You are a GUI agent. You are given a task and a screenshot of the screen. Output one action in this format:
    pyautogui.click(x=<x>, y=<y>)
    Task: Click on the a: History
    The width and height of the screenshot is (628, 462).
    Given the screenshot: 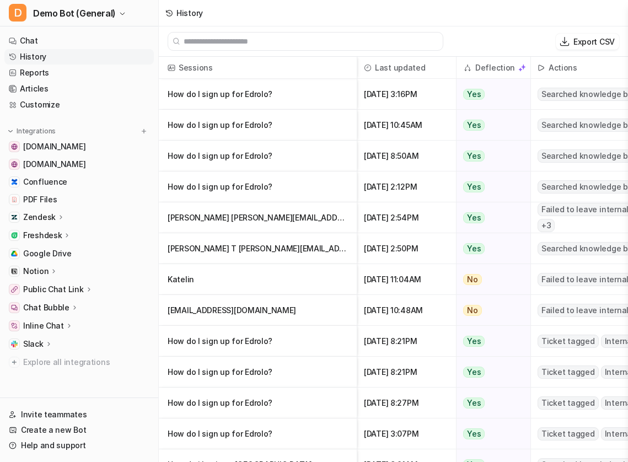 What is the action you would take?
    pyautogui.click(x=79, y=57)
    